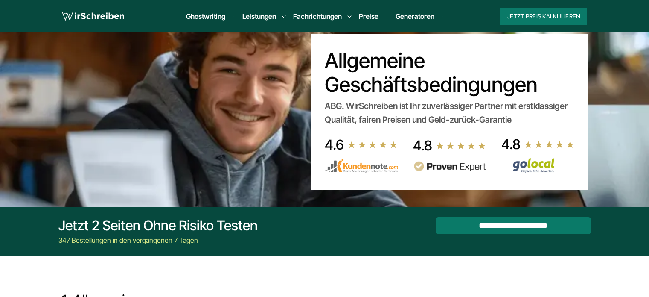 This screenshot has width=649, height=297. What do you see at coordinates (318, 16) in the screenshot?
I see `a: Fachrichtungen` at bounding box center [318, 16].